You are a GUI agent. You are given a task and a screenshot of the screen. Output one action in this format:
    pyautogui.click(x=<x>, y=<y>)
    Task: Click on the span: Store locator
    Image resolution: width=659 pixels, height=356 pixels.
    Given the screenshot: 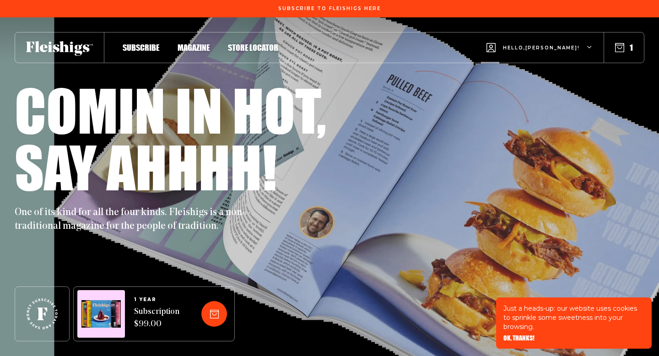 What is the action you would take?
    pyautogui.click(x=253, y=48)
    